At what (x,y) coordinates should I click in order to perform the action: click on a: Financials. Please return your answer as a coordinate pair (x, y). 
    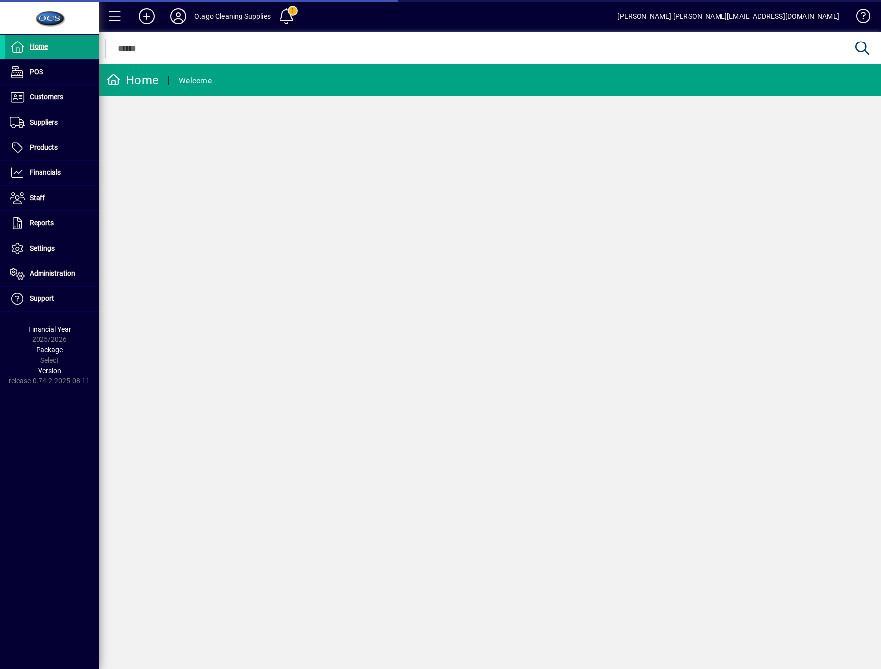
    Looking at the image, I should click on (52, 173).